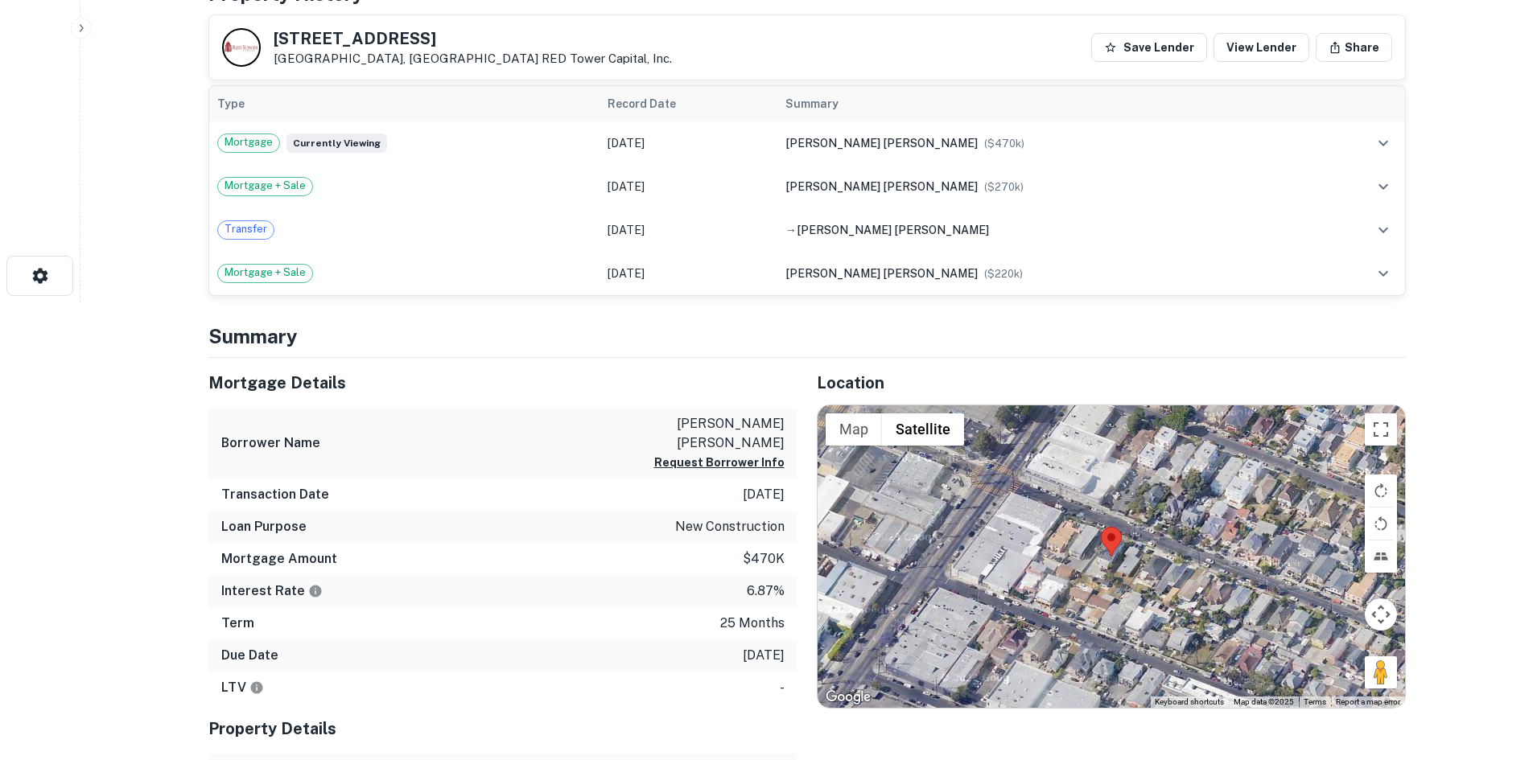 Image resolution: width=1533 pixels, height=760 pixels. Describe the element at coordinates (765, 591) in the screenshot. I see `p: 6.87%` at that location.